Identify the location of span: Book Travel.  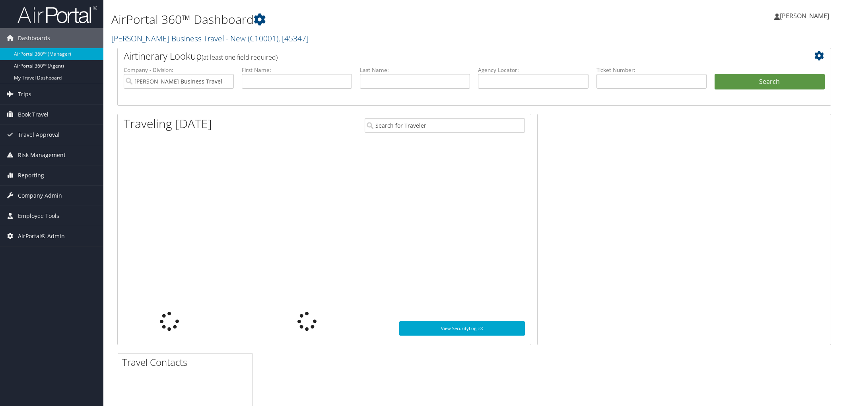
(33, 114).